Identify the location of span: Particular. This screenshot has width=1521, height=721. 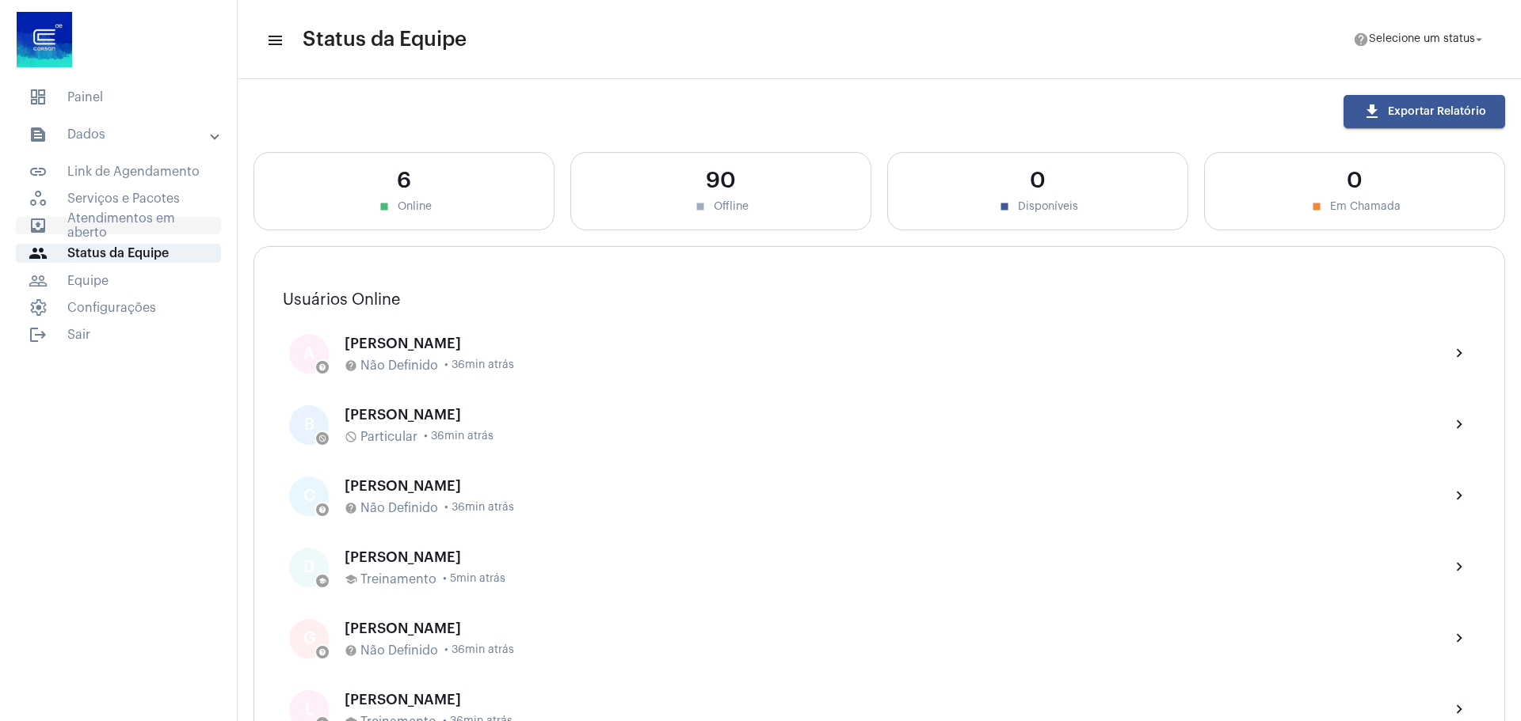
(389, 437).